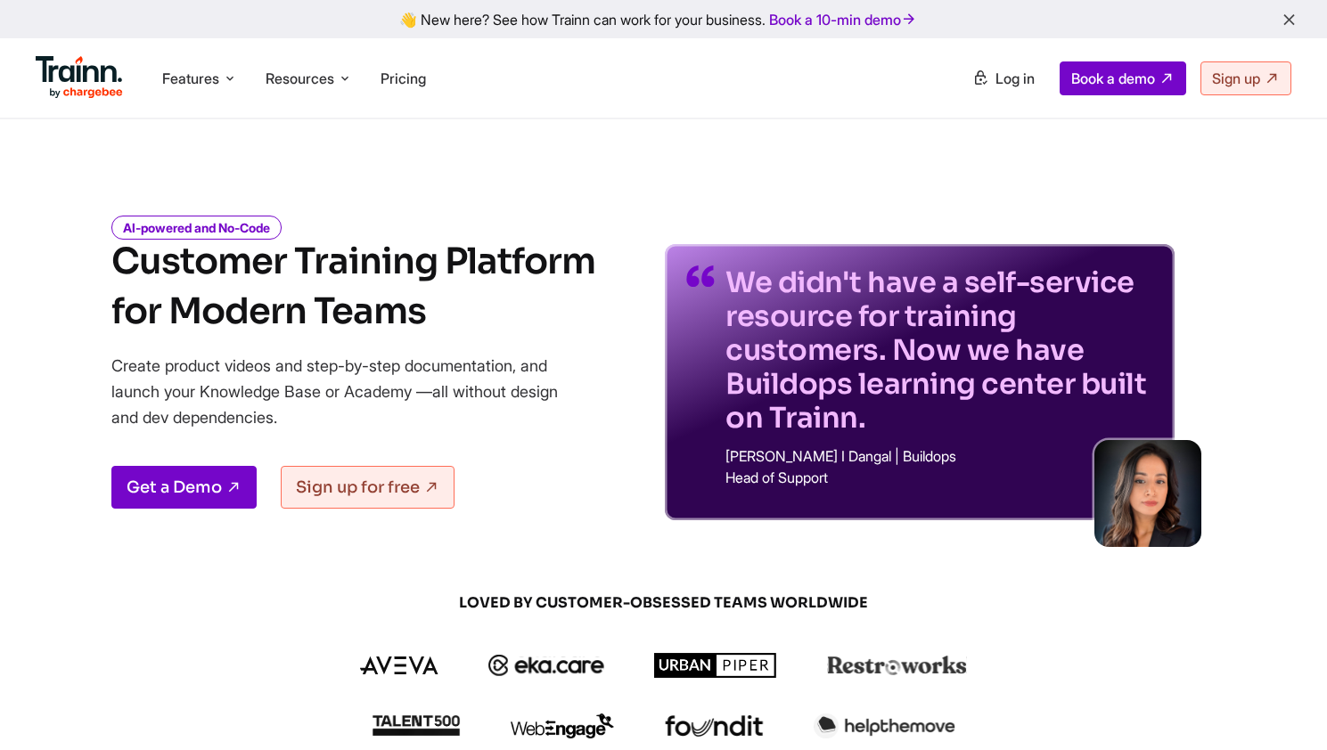 The image size is (1327, 750). Describe the element at coordinates (1236, 78) in the screenshot. I see `span: Sign up` at that location.